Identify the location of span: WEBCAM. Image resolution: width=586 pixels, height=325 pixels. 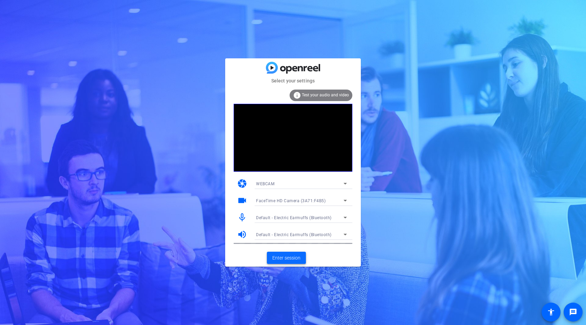
(265, 184).